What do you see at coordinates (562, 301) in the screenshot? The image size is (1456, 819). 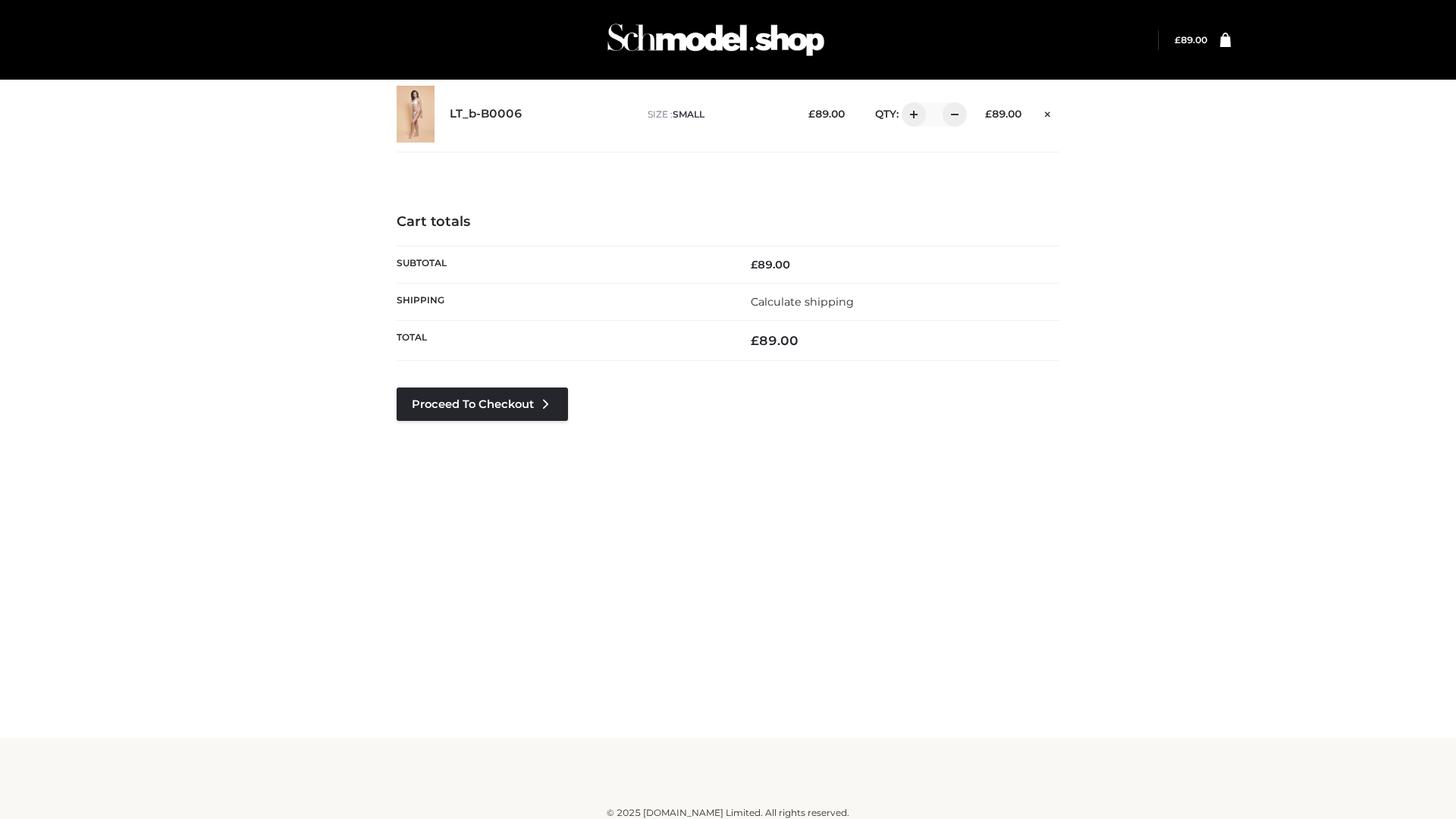 I see `th: Shipping` at bounding box center [562, 301].